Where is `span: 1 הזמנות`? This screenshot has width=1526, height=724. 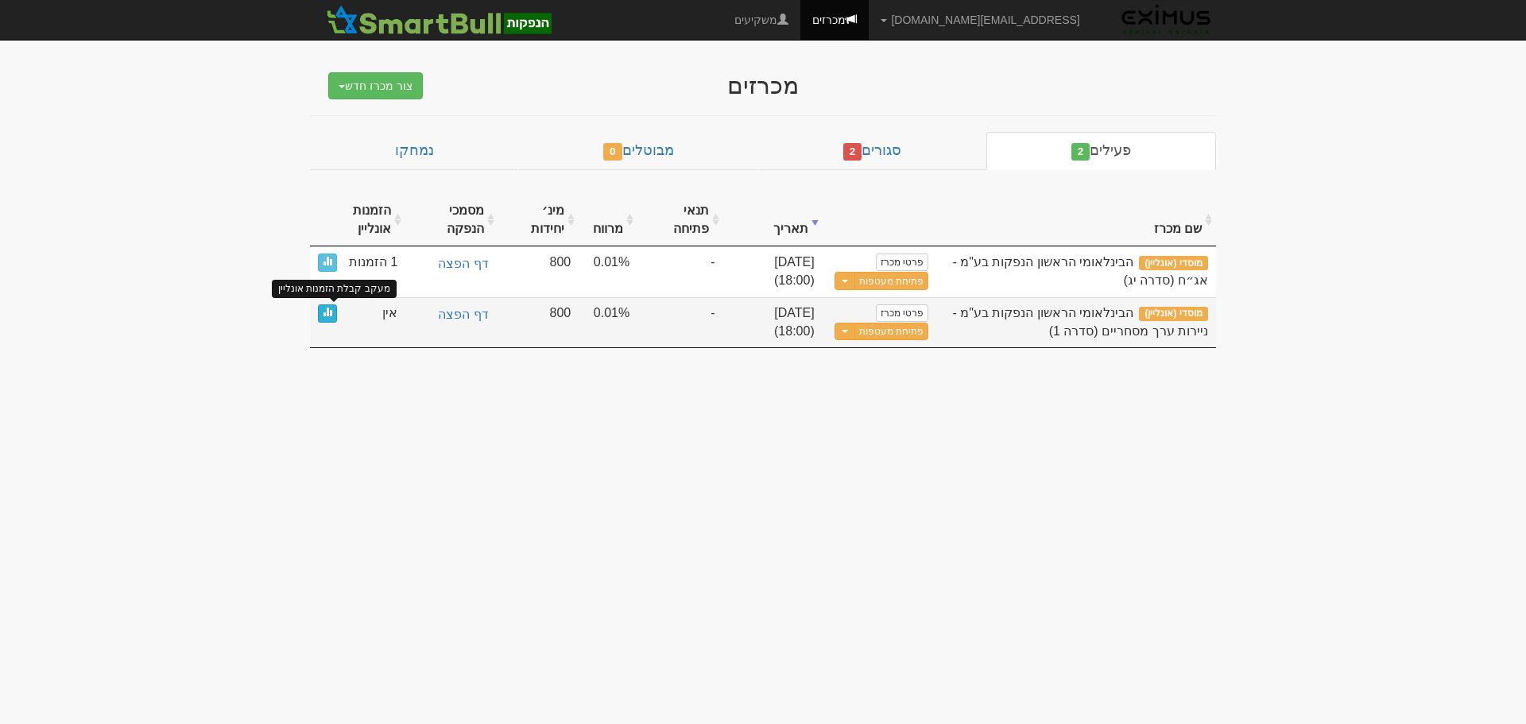 span: 1 הזמנות is located at coordinates (373, 262).